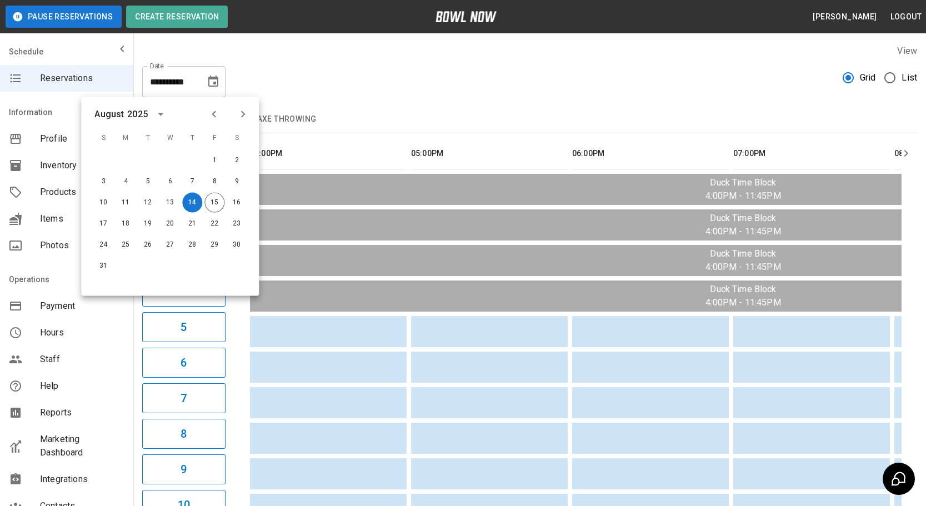 The image size is (926, 506). What do you see at coordinates (192, 224) in the screenshot?
I see `button: Aug 21, 2025` at bounding box center [192, 224].